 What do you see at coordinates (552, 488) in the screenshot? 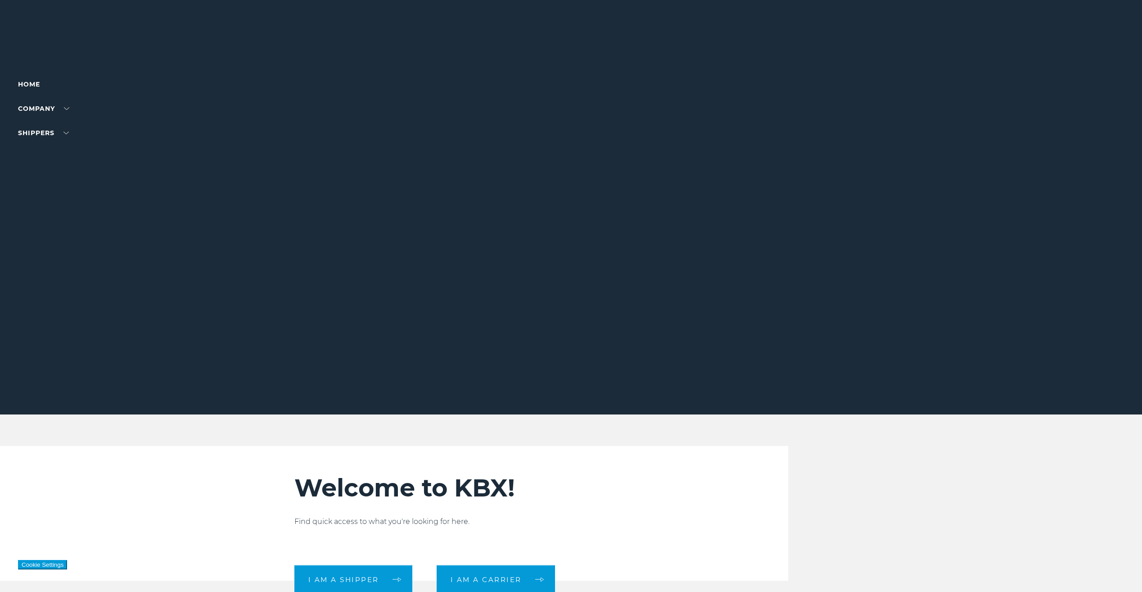
I see `h2: Welcome to KBX!` at bounding box center [552, 488].